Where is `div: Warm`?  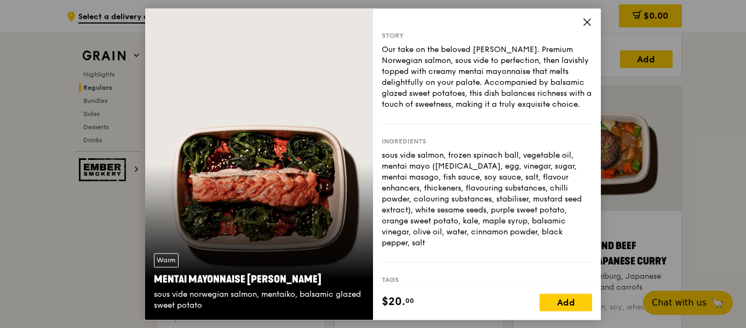 div: Warm is located at coordinates (166, 260).